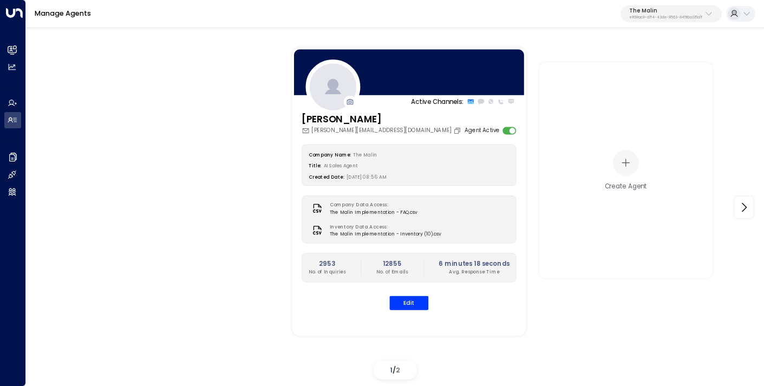  I want to click on p: e1f68ac8-d7f4-43de-8563-845fba315a7f, so click(665, 17).